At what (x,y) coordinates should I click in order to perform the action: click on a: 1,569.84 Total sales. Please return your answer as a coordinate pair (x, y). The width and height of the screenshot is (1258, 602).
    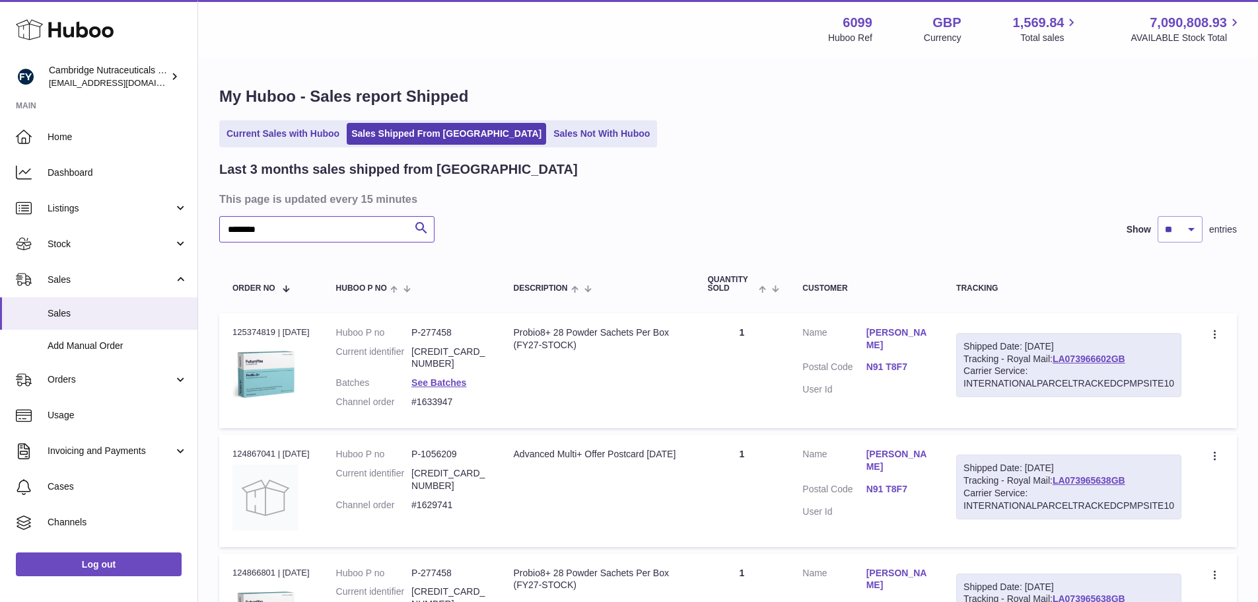
    Looking at the image, I should click on (1046, 29).